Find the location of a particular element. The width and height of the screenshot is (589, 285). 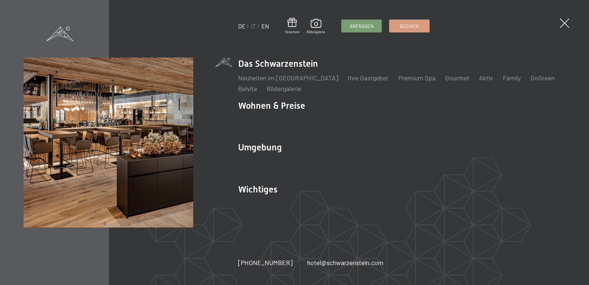

a: Ihre Gastgeber is located at coordinates (368, 78).